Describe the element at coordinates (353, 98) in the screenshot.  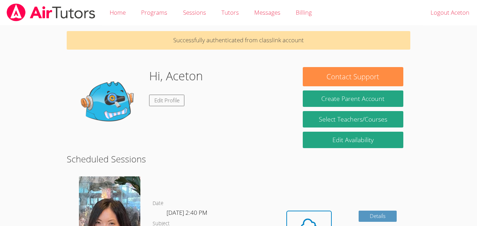
I see `button: Create Parent Account` at that location.